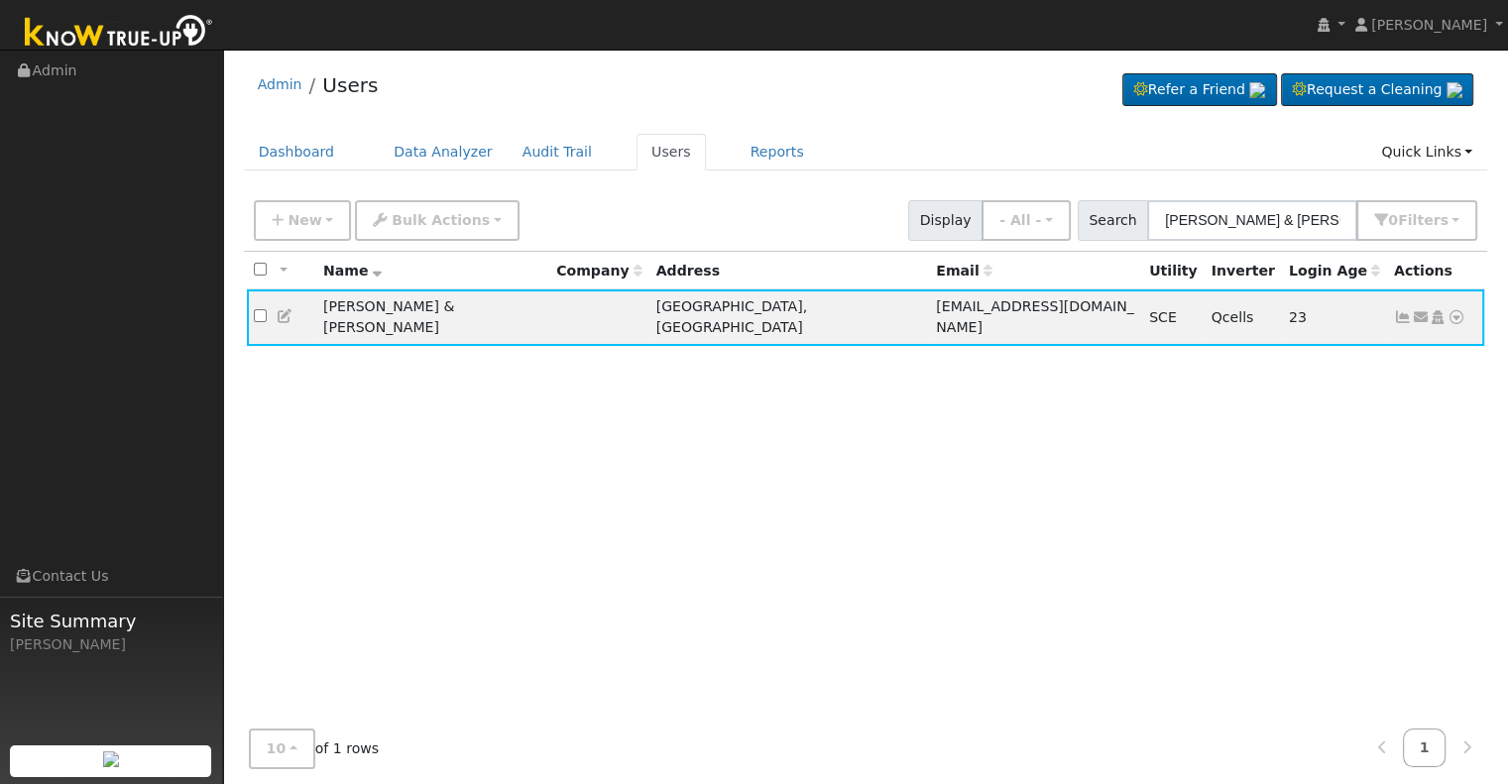  What do you see at coordinates (302, 220) in the screenshot?
I see `button: New` at bounding box center [302, 220].